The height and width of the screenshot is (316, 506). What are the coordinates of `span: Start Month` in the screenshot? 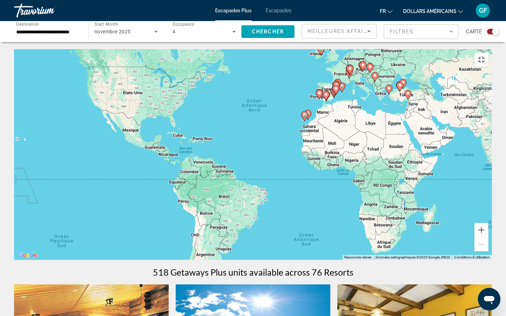 It's located at (106, 24).